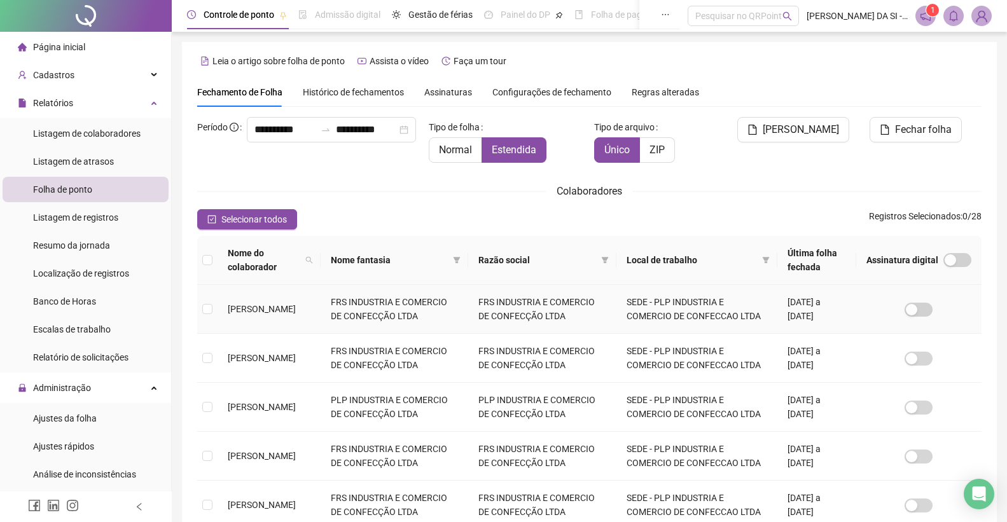 The height and width of the screenshot is (522, 1007). What do you see at coordinates (579, 15) in the screenshot?
I see `span: book` at bounding box center [579, 15].